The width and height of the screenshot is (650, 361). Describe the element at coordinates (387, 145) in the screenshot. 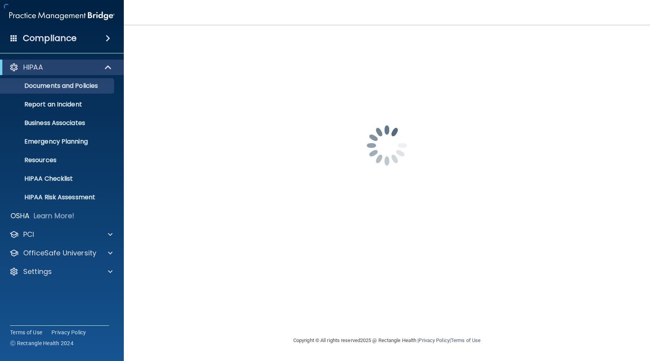

I see `img: spinner.e123f6fc.gif` at that location.